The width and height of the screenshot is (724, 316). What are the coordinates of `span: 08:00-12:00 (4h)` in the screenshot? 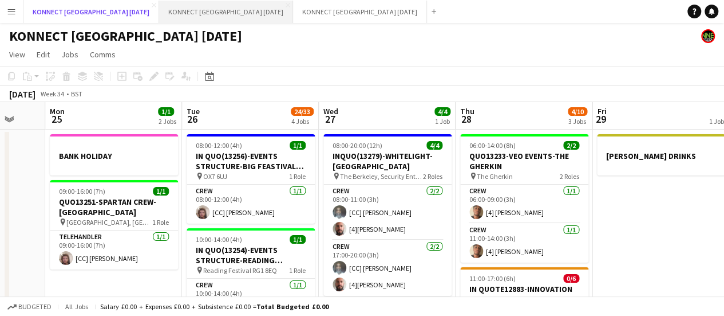 It's located at (219, 145).